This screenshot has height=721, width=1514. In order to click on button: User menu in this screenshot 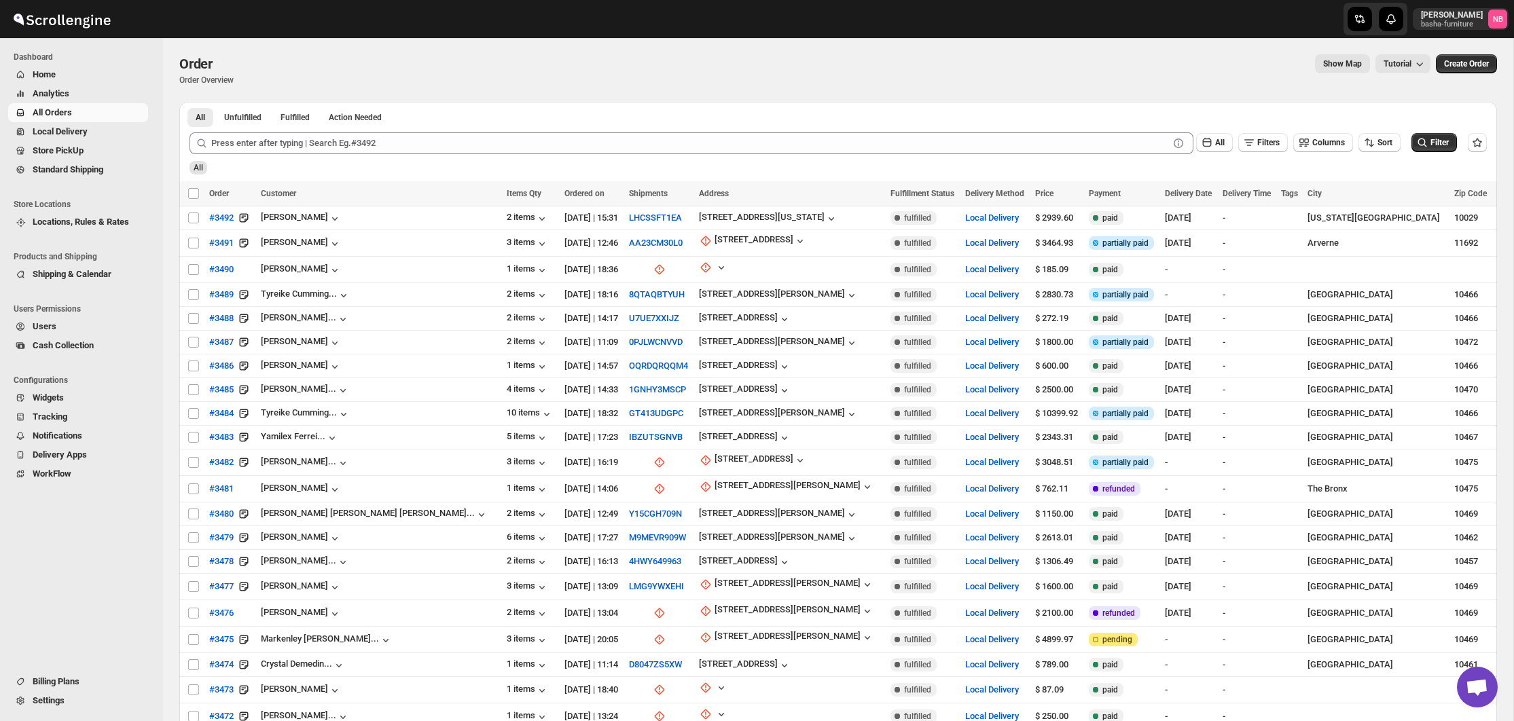, I will do `click(1460, 19)`.